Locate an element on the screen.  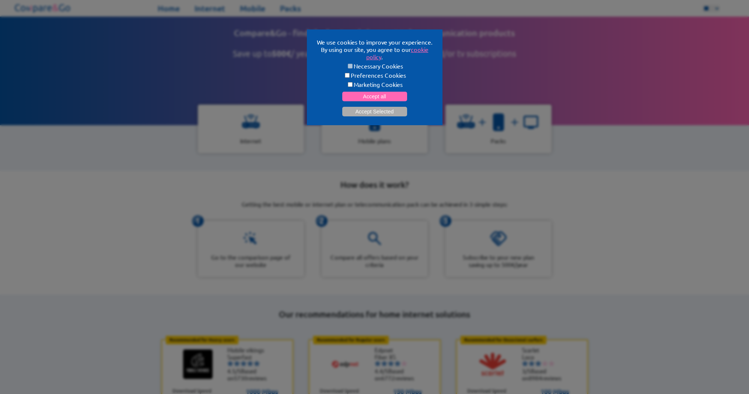
input: Preferences Cookies is located at coordinates (347, 75).